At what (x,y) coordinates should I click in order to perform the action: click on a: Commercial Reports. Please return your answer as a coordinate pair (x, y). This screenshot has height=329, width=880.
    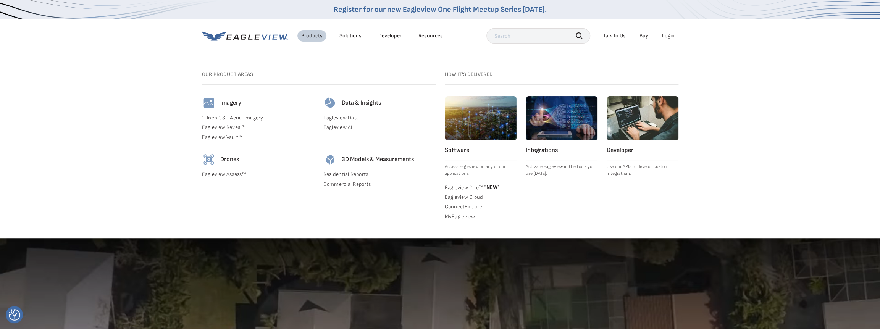
    Looking at the image, I should click on (379, 184).